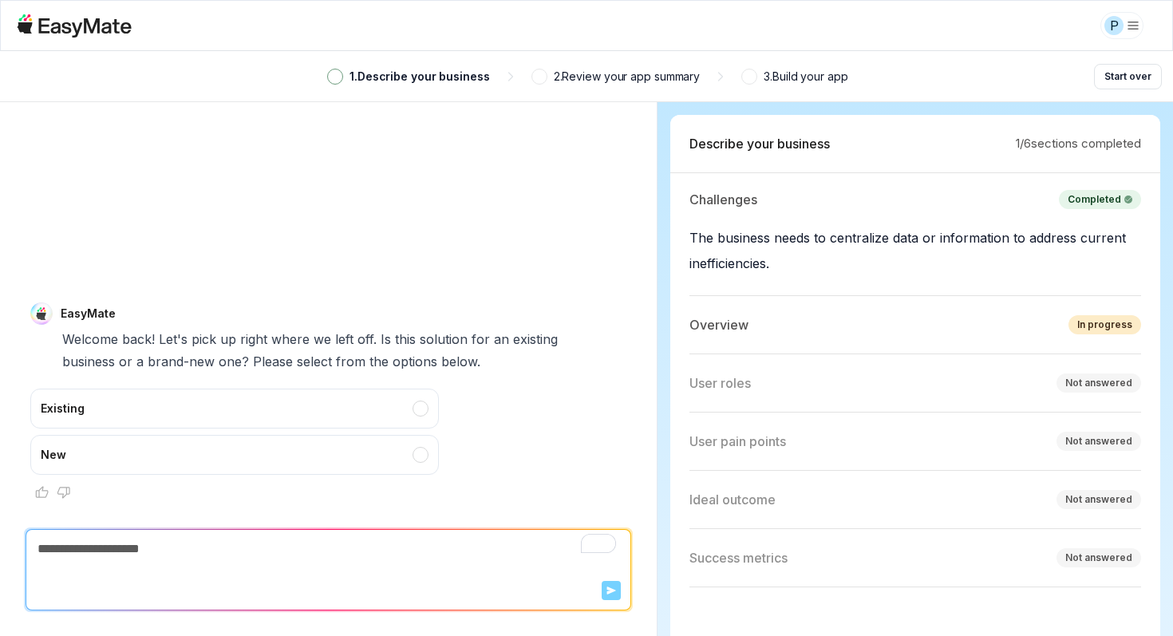 The height and width of the screenshot is (636, 1173). I want to click on p: Ideal outcome, so click(733, 500).